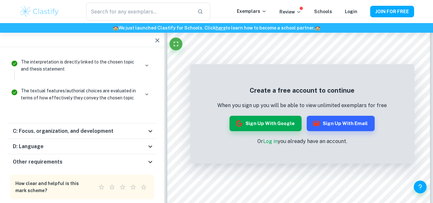  Describe the element at coordinates (341, 123) in the screenshot. I see `a: Sign up with Email` at that location.